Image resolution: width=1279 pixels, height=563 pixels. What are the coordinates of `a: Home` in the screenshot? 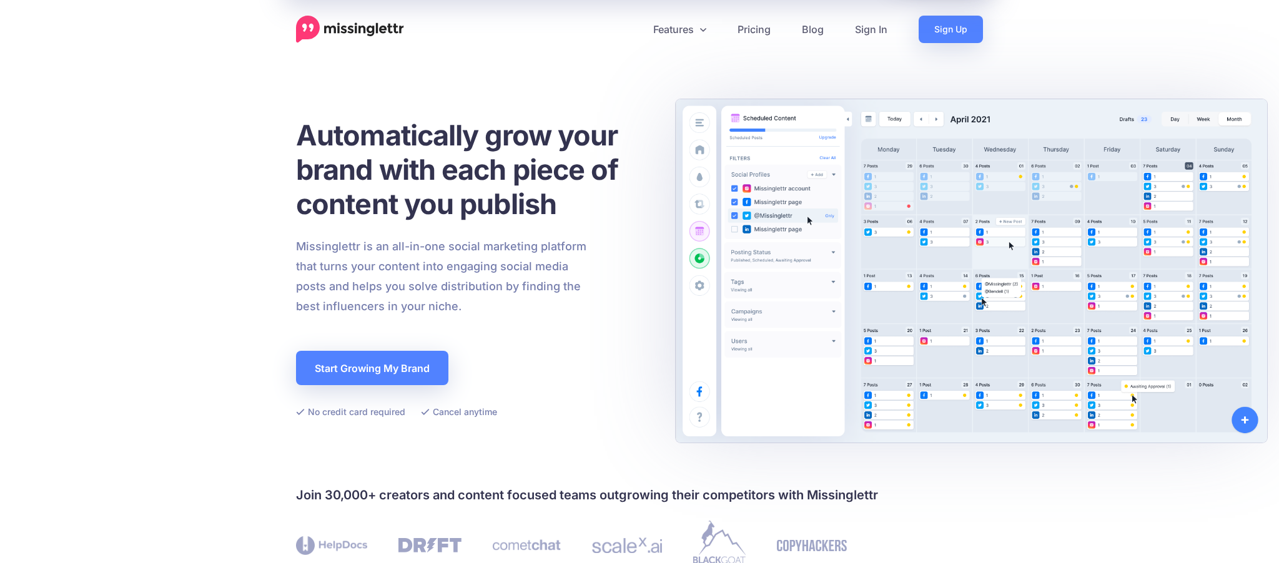 It's located at (350, 29).